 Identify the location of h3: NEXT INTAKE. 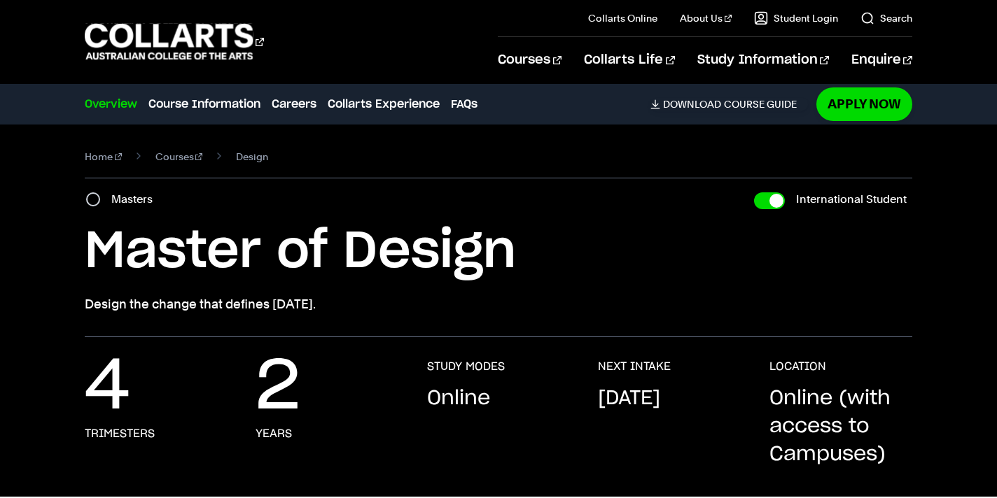
(634, 367).